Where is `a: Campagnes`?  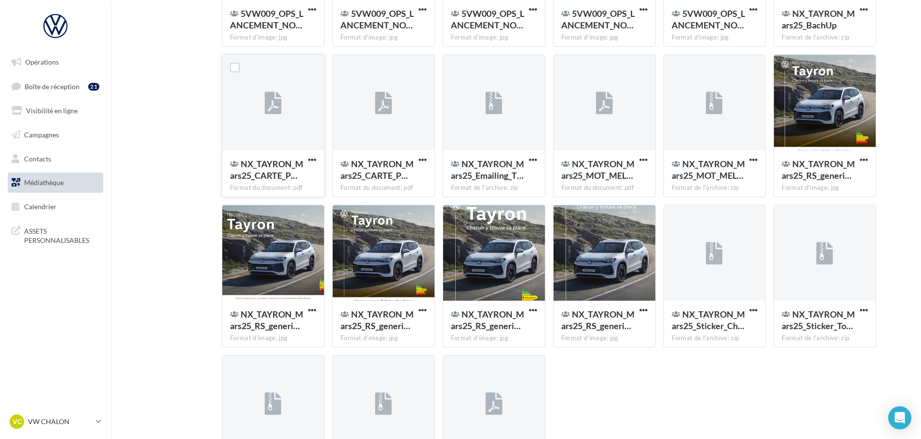
a: Campagnes is located at coordinates (55, 135).